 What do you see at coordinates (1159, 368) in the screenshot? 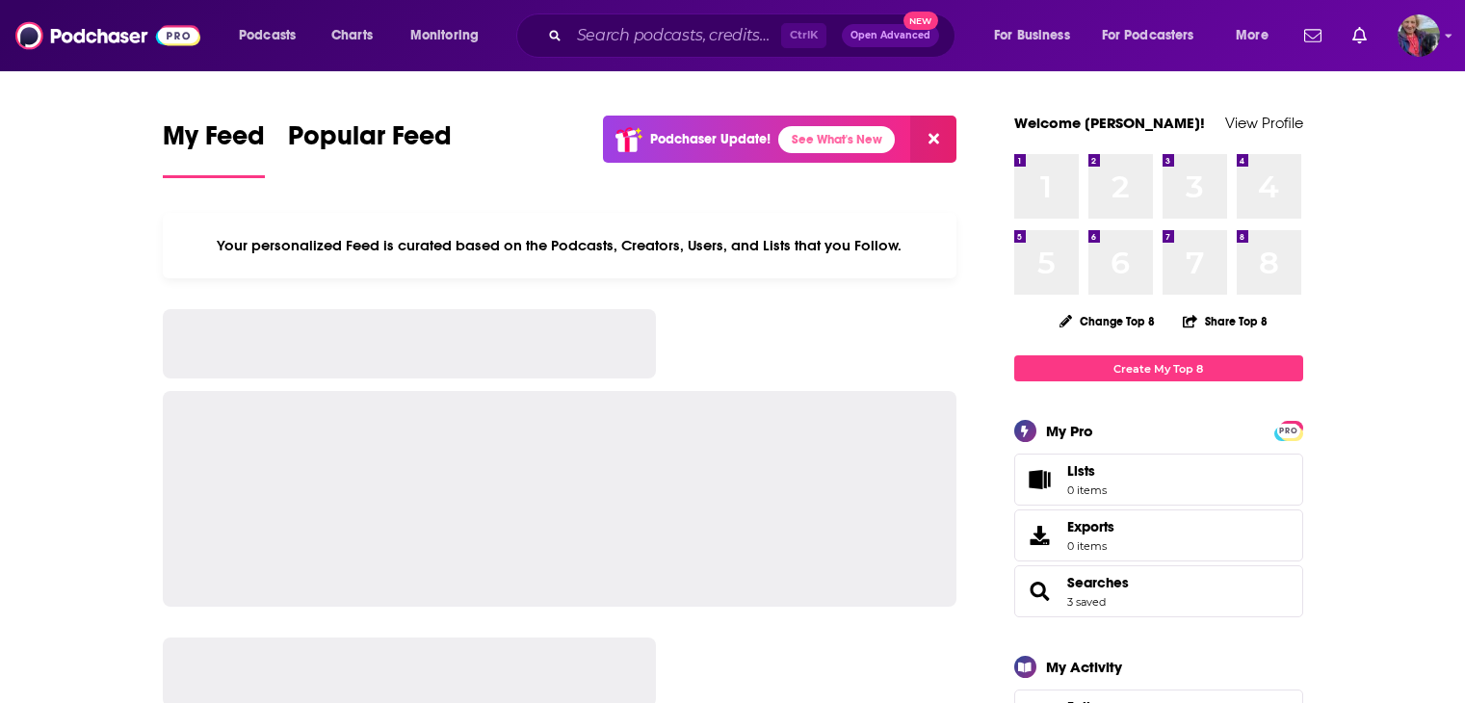
I see `a: Create My Top 8` at bounding box center [1159, 368].